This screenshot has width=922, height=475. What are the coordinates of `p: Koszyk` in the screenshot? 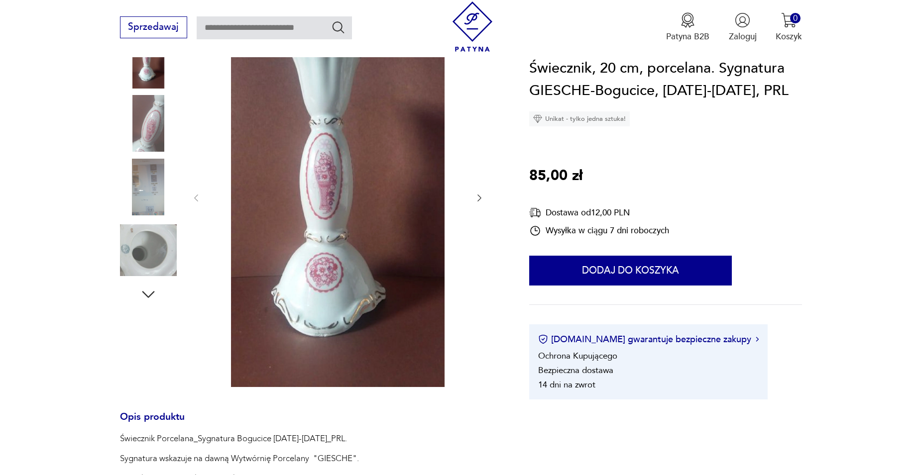 It's located at (788, 36).